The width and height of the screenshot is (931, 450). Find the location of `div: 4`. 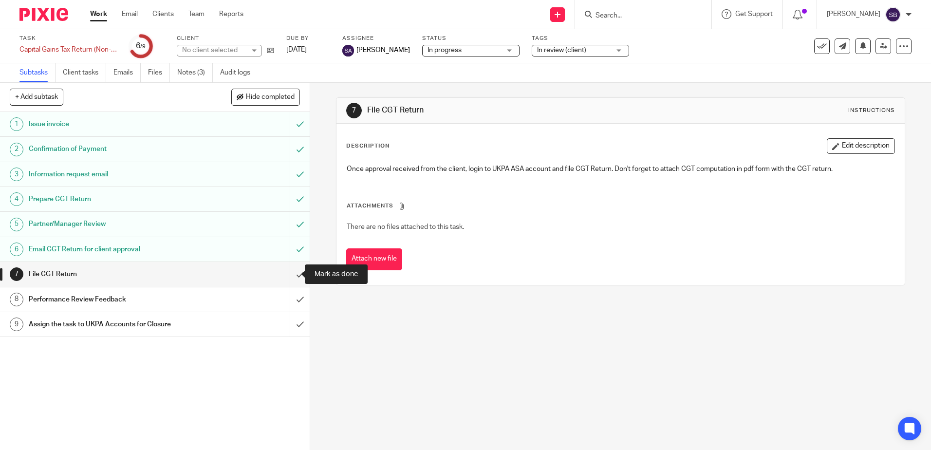

div: 4 is located at coordinates (17, 199).